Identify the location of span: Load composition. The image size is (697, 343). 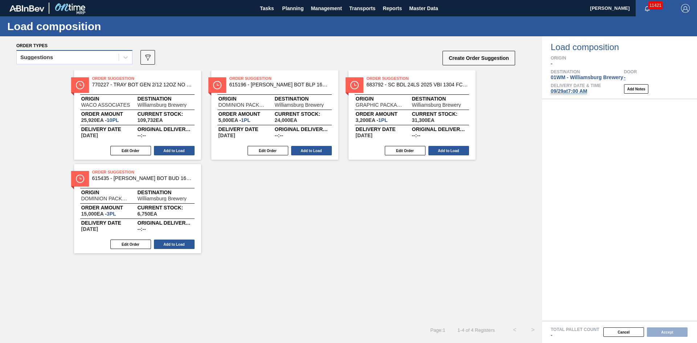
(623, 47).